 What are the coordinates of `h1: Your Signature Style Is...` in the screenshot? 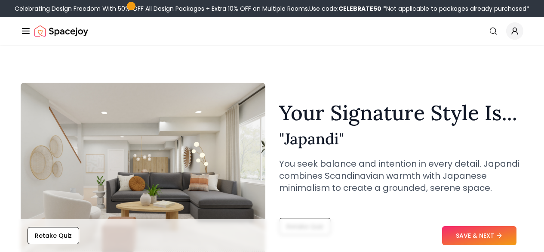 It's located at (401, 113).